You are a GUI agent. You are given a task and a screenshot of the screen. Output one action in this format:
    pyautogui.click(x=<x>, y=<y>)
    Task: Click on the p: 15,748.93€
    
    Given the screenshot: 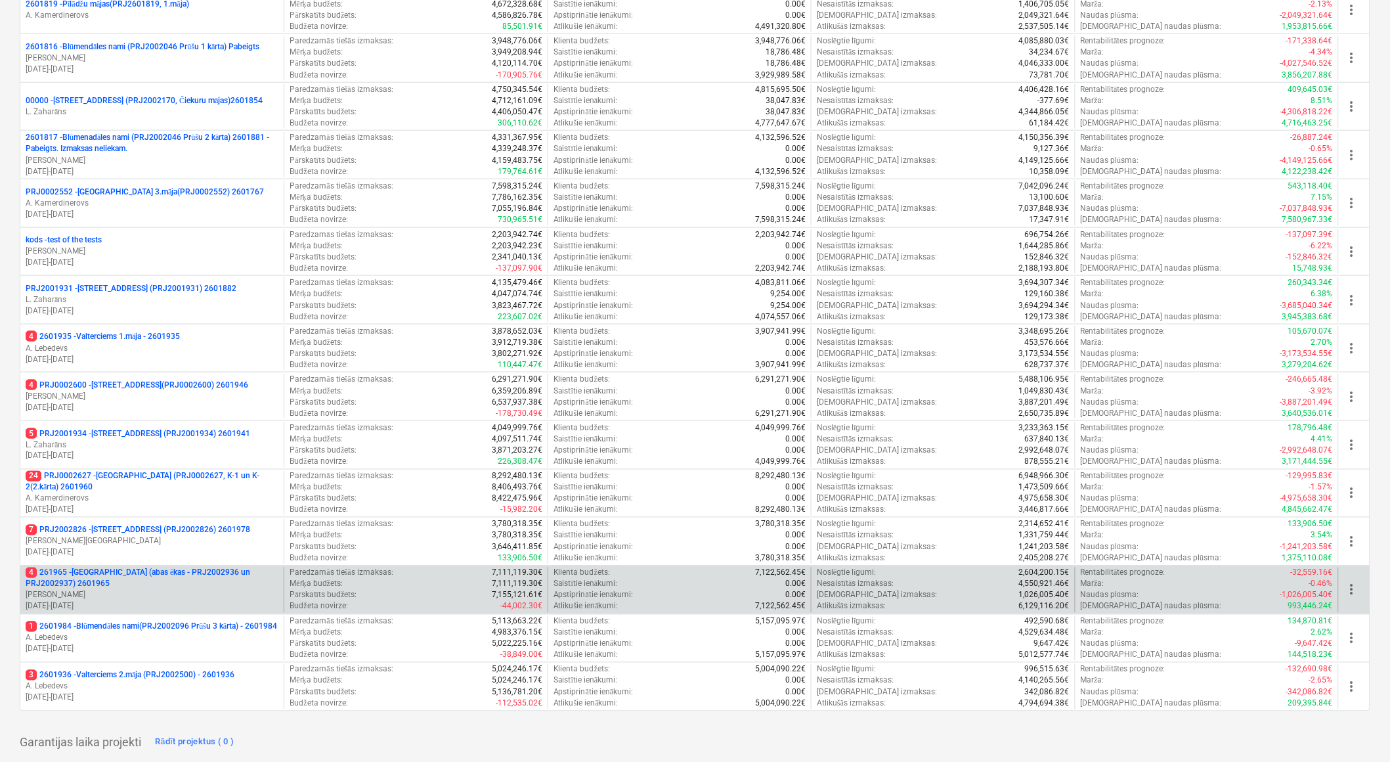 What is the action you would take?
    pyautogui.click(x=1313, y=268)
    